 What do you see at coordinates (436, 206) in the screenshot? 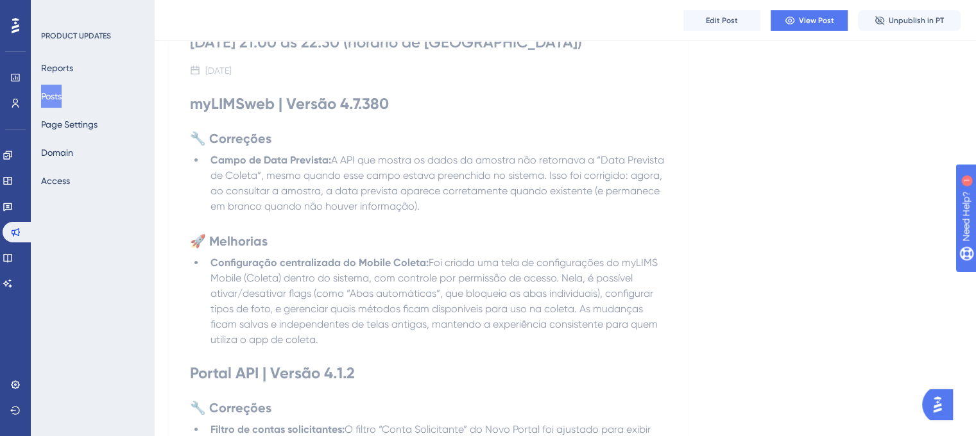
I see `span: #83727` at bounding box center [436, 206].